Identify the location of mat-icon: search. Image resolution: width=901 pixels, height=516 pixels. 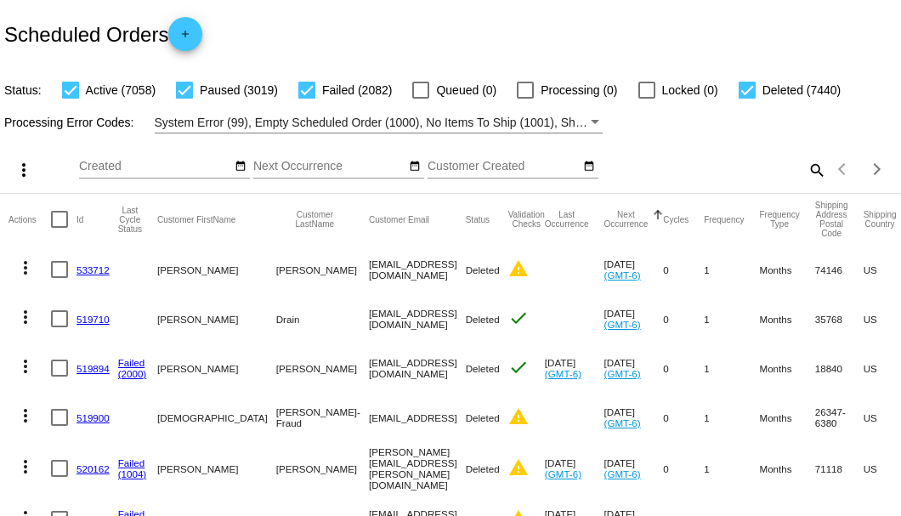
(816, 169).